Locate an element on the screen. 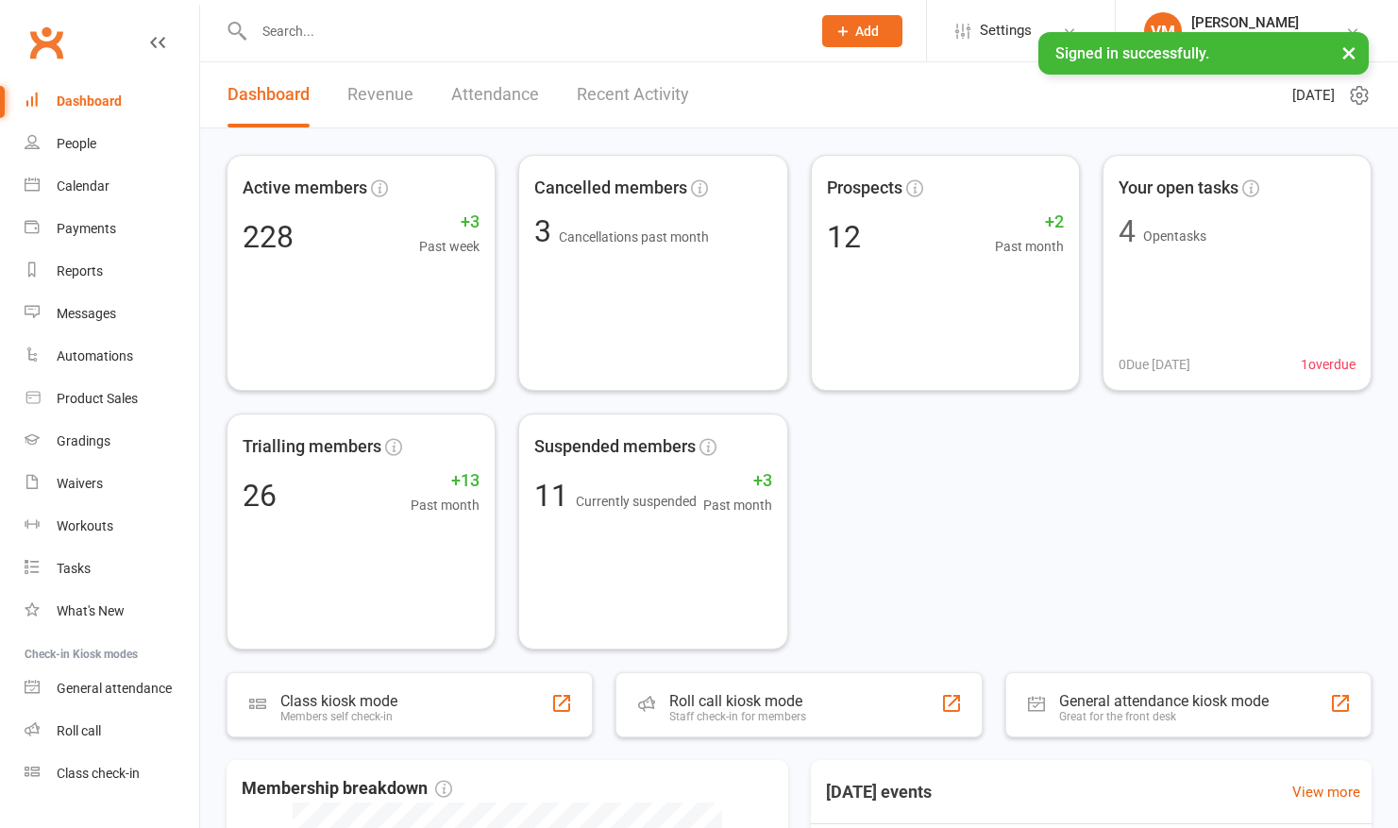 This screenshot has height=828, width=1398. div: Dashboard is located at coordinates (89, 101).